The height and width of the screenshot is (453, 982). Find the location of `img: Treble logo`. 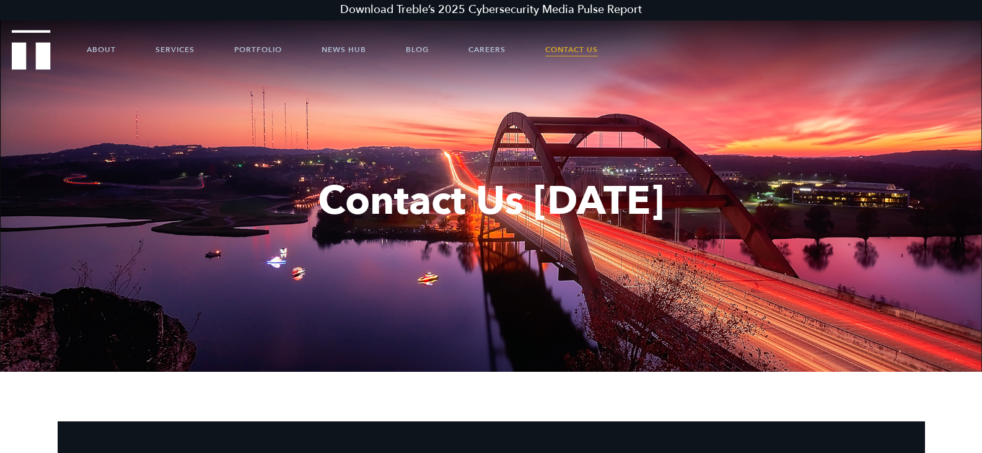

img: Treble logo is located at coordinates (31, 50).